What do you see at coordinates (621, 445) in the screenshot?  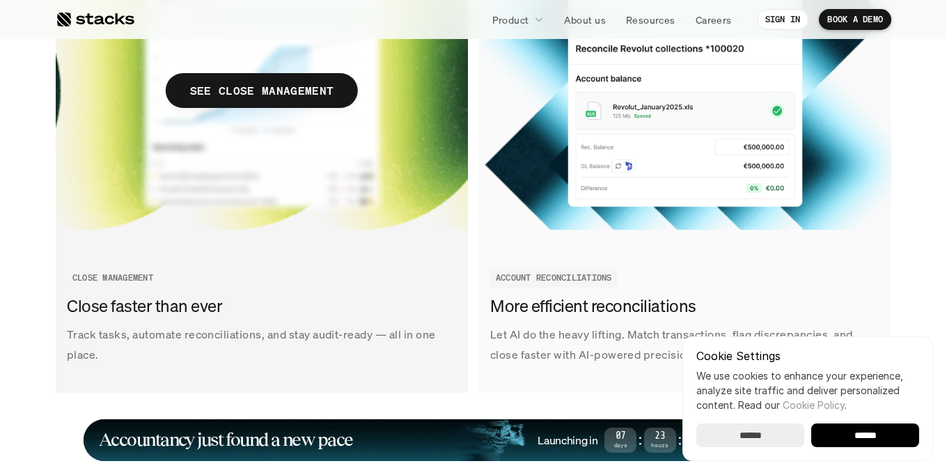 I see `span: Days` at bounding box center [621, 445].